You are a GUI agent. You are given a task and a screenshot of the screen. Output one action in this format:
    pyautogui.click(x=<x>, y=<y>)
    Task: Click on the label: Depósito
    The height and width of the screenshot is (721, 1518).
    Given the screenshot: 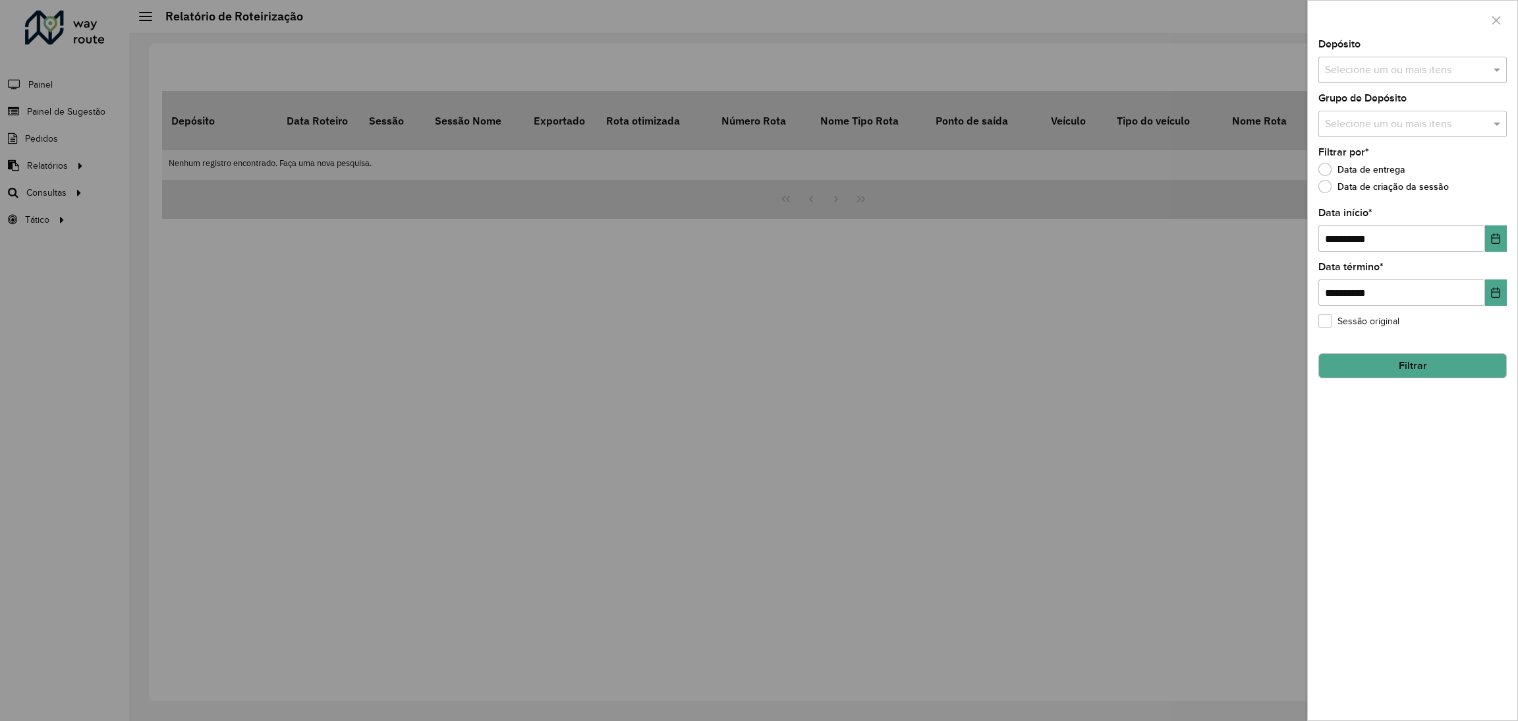 What is the action you would take?
    pyautogui.click(x=1339, y=44)
    